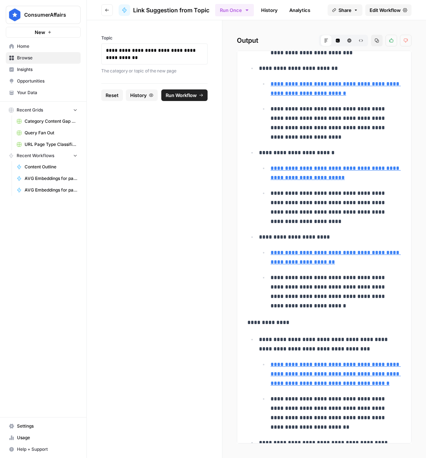  What do you see at coordinates (155, 38) in the screenshot?
I see `label: Topic` at bounding box center [155, 38].